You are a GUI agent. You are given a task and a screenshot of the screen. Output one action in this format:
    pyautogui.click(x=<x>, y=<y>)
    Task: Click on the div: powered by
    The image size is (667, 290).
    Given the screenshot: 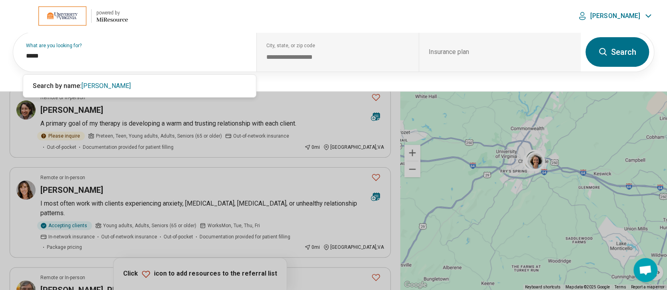 What is the action you would take?
    pyautogui.click(x=112, y=13)
    